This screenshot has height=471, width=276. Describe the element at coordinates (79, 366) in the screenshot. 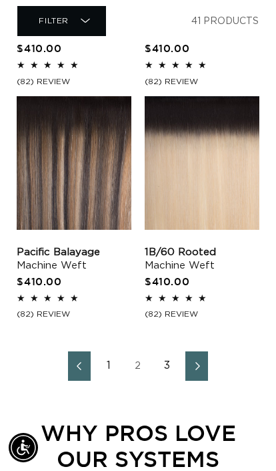

I see `a: Previous page` at that location.